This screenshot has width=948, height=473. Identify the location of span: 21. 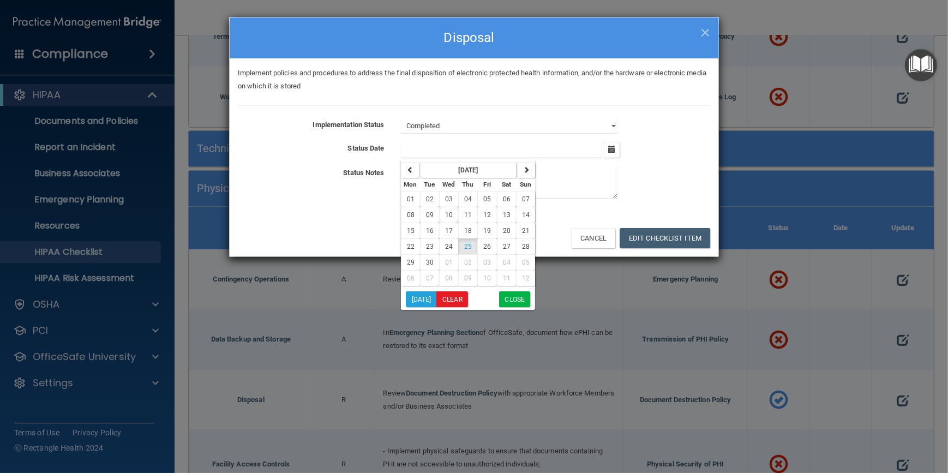
(526, 231).